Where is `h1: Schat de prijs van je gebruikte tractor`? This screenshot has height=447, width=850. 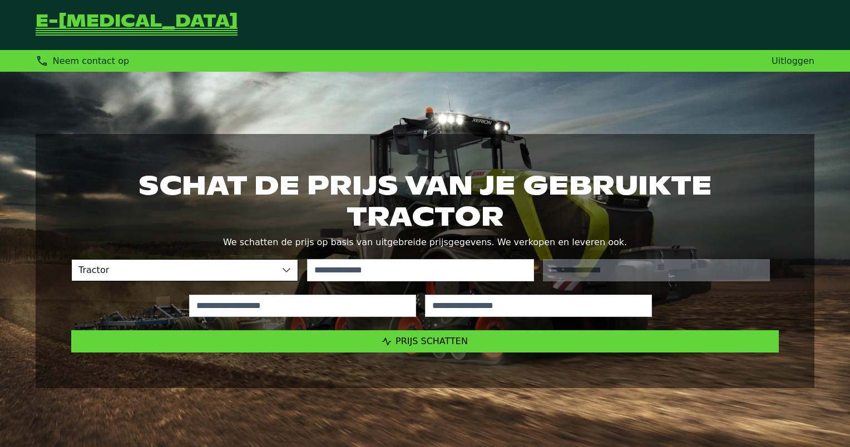
h1: Schat de prijs van je gebruikte tractor is located at coordinates (425, 201).